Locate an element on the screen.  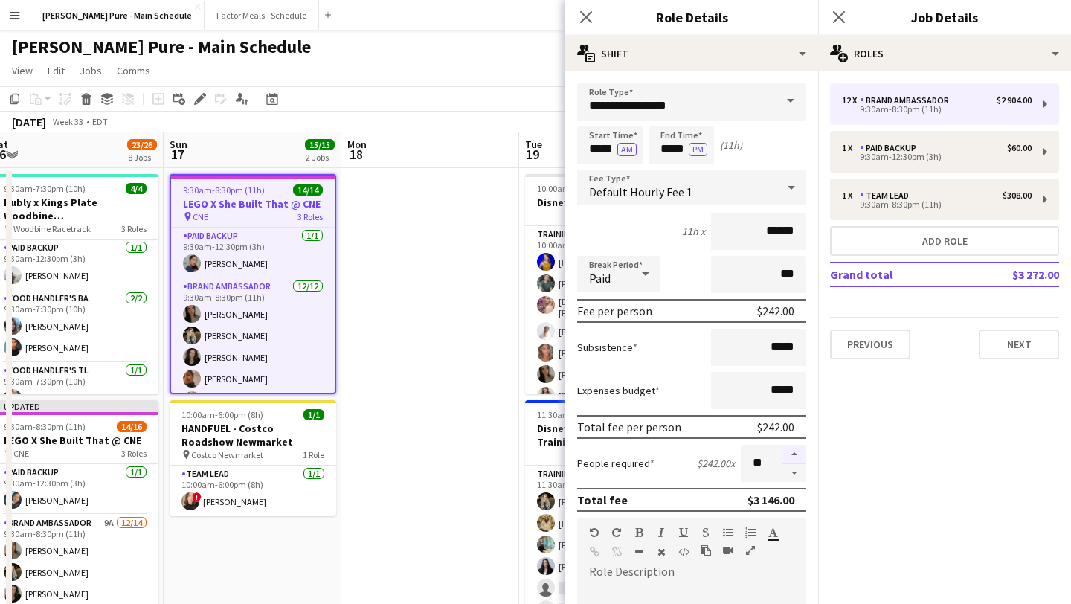
span: Costco Newmarket is located at coordinates (227, 454).